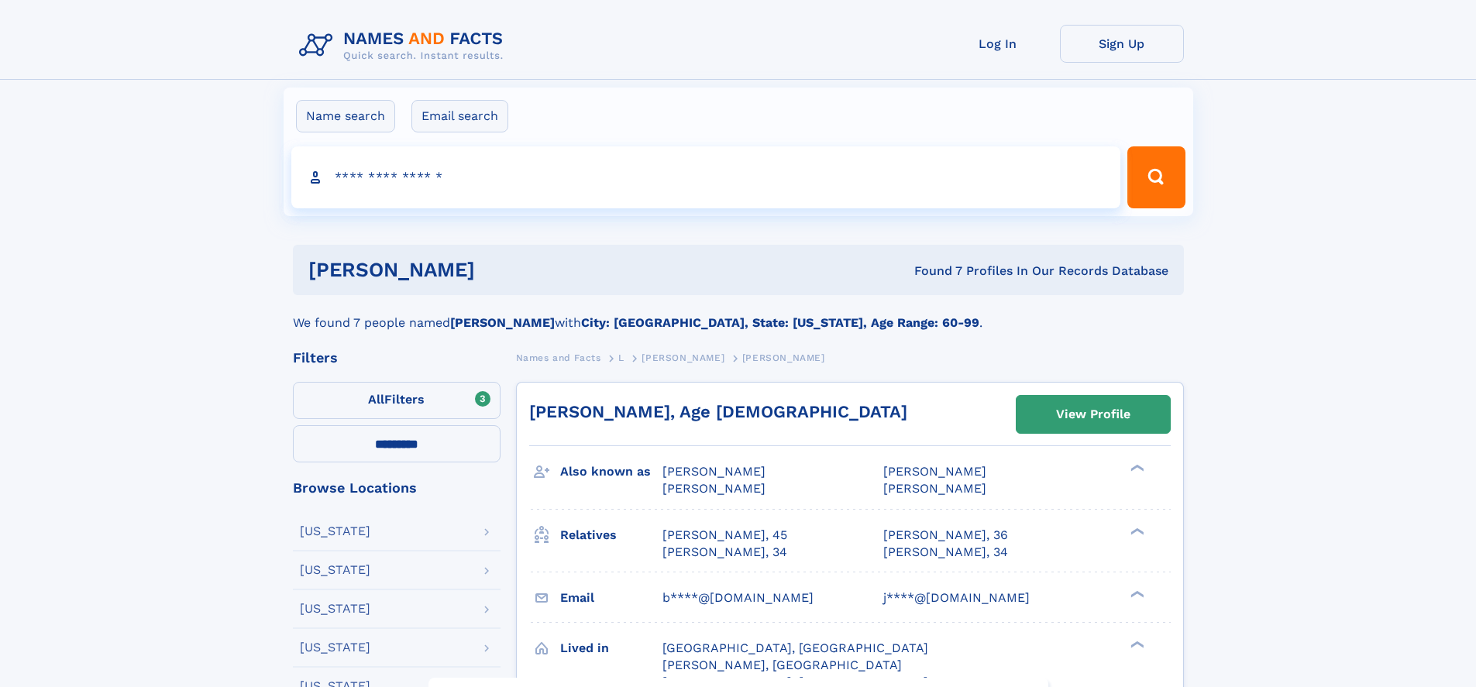  What do you see at coordinates (706, 177) in the screenshot?
I see `input: search input` at bounding box center [706, 177].